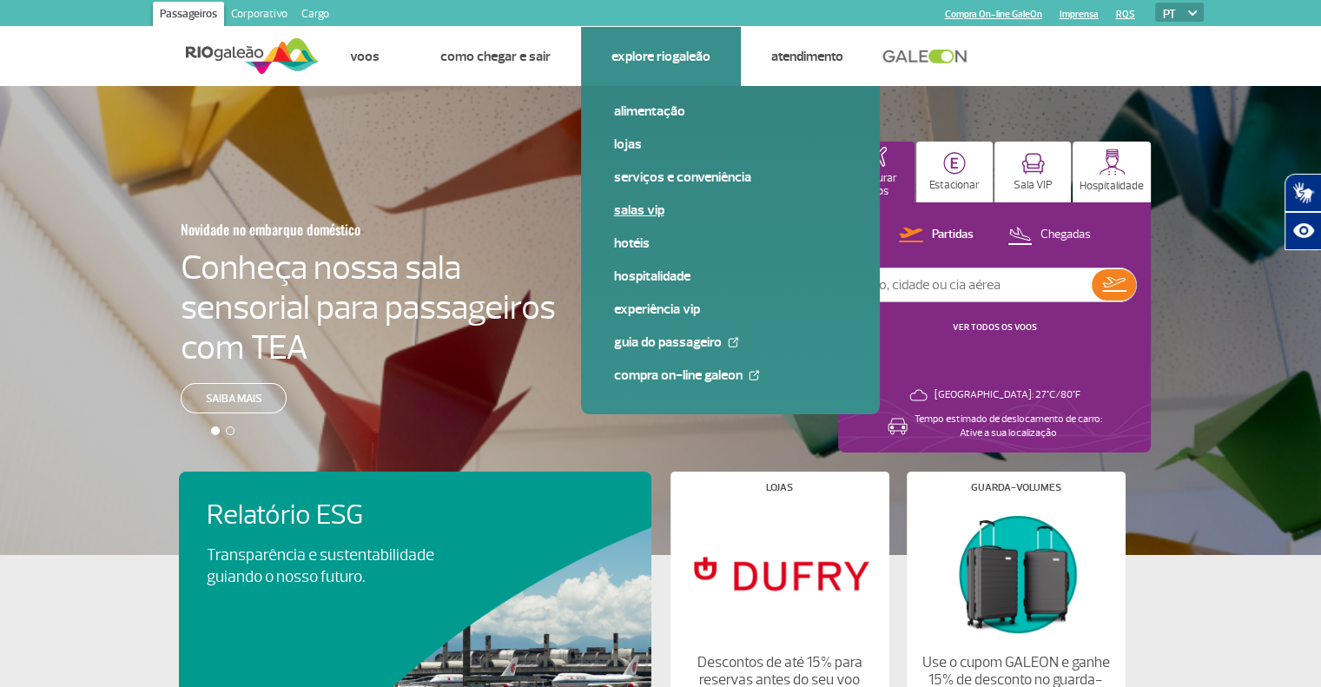 This screenshot has width=1321, height=687. I want to click on a: Como chegar e sair, so click(495, 56).